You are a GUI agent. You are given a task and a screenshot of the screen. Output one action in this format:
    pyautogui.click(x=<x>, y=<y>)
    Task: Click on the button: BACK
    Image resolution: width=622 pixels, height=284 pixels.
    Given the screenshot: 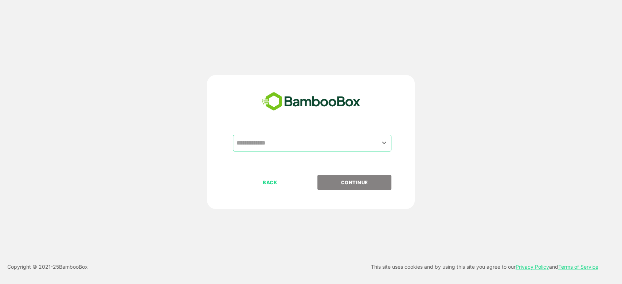 What is the action you would take?
    pyautogui.click(x=270, y=183)
    